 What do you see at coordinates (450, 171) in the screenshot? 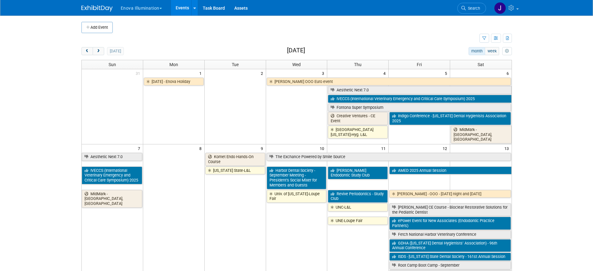
I see `a: AMED 2025 Annual Session` at bounding box center [450, 171].